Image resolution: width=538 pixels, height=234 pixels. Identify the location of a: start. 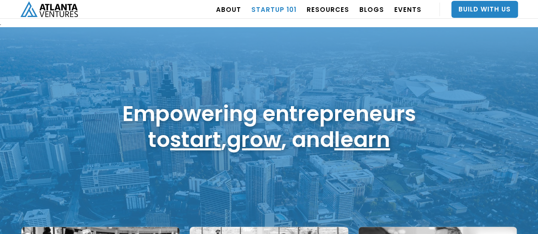
(196, 139).